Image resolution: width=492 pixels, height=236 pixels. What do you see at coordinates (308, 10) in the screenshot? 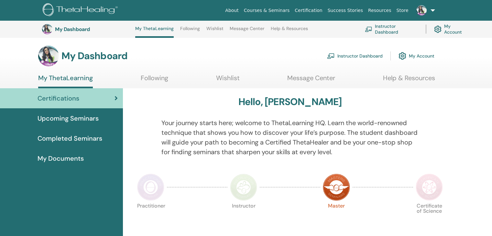
I see `a: Certification` at bounding box center [308, 10].